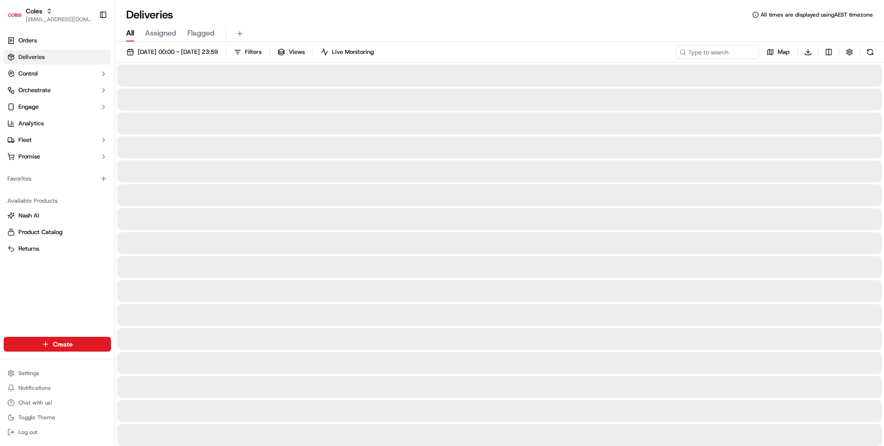 This screenshot has height=446, width=884. Describe the element at coordinates (35, 90) in the screenshot. I see `span: Orchestrate` at that location.